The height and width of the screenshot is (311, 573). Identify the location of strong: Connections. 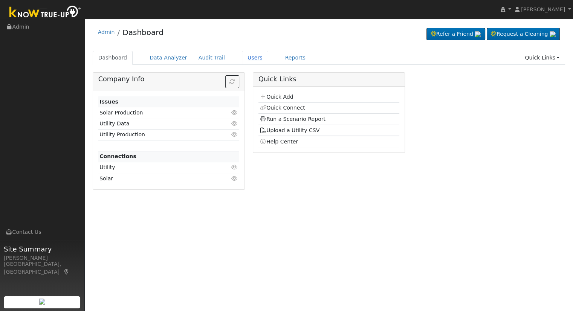
(118, 156).